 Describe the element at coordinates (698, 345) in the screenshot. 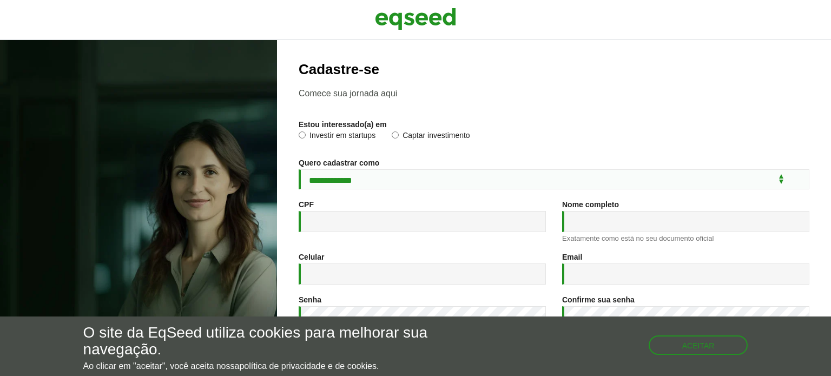

I see `button: Aceitar` at that location.